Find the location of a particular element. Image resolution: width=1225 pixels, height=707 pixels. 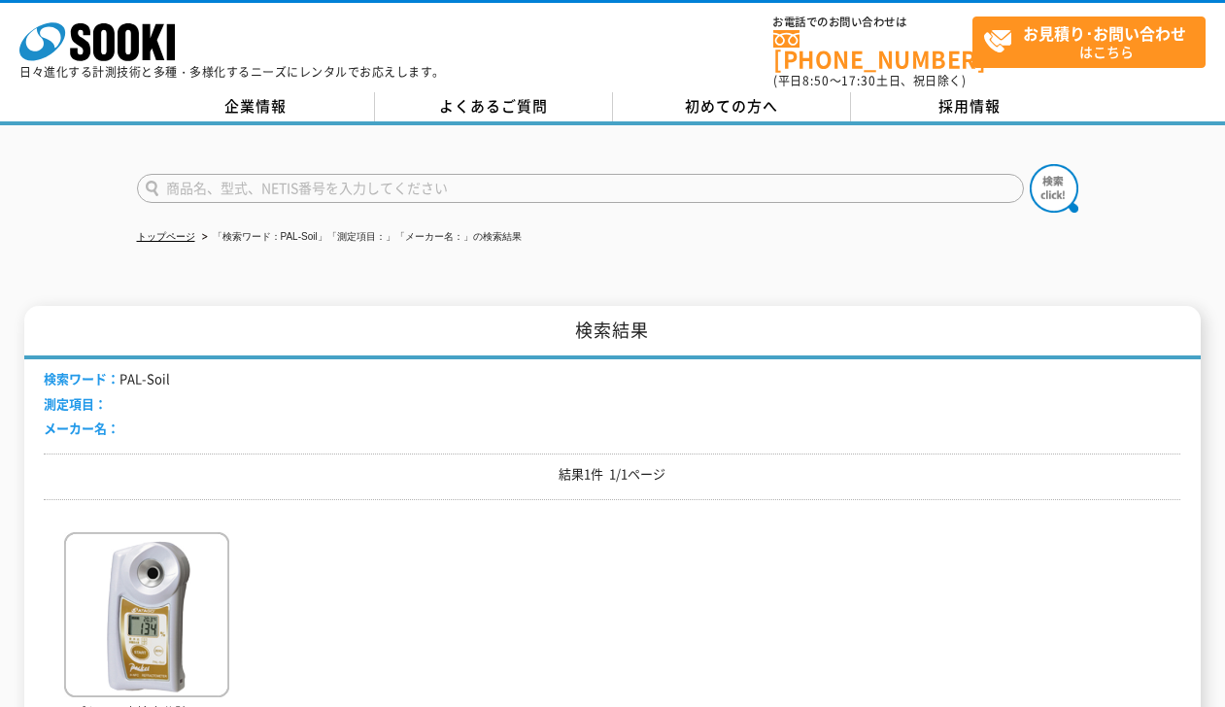

li: PAL-Soil is located at coordinates (107, 379).